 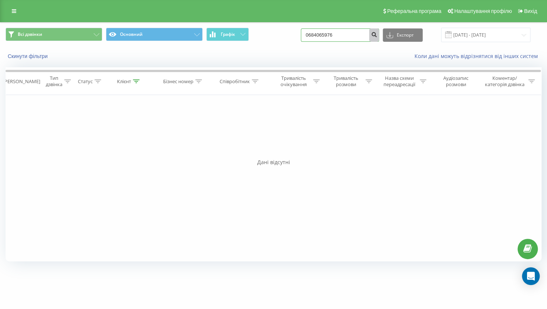 What do you see at coordinates (456, 81) in the screenshot?
I see `div: Аудіозапис розмови` at bounding box center [456, 81].